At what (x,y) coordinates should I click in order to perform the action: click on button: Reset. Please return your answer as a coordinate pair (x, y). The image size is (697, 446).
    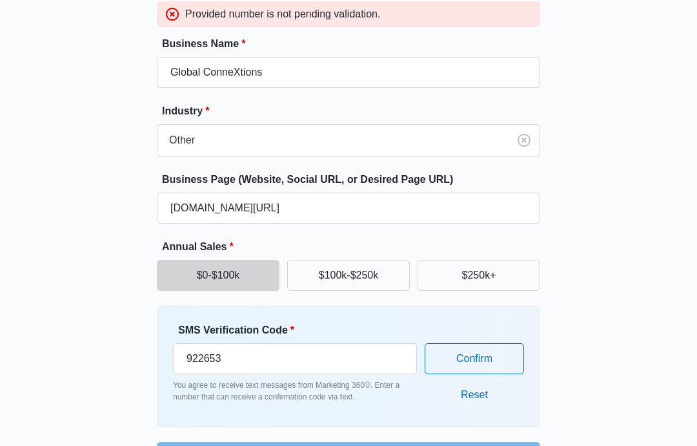
    Looking at the image, I should click on (475, 395).